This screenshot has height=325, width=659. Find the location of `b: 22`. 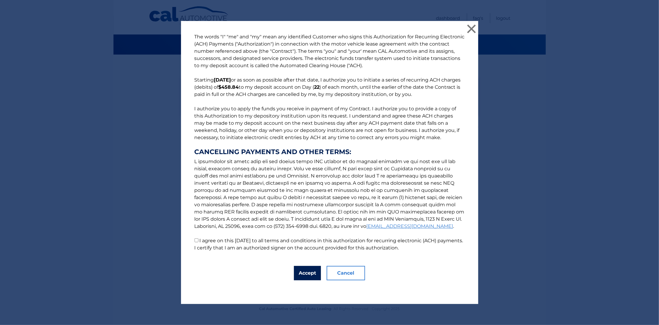

b: 22 is located at coordinates (317, 87).